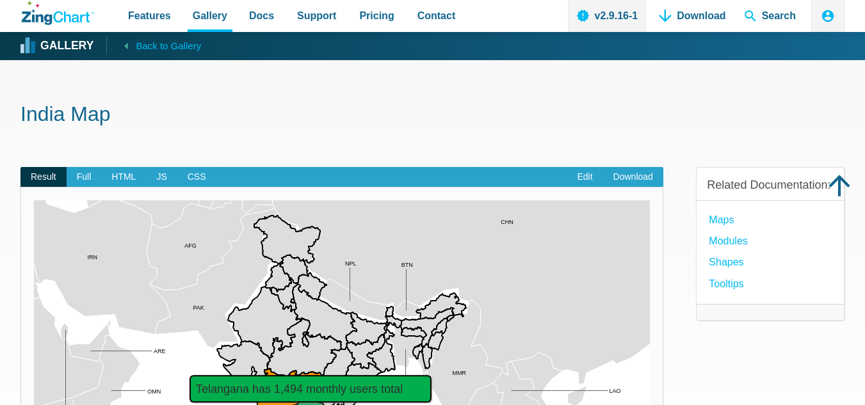 This screenshot has width=865, height=405. I want to click on span: Back to Gallery, so click(168, 46).